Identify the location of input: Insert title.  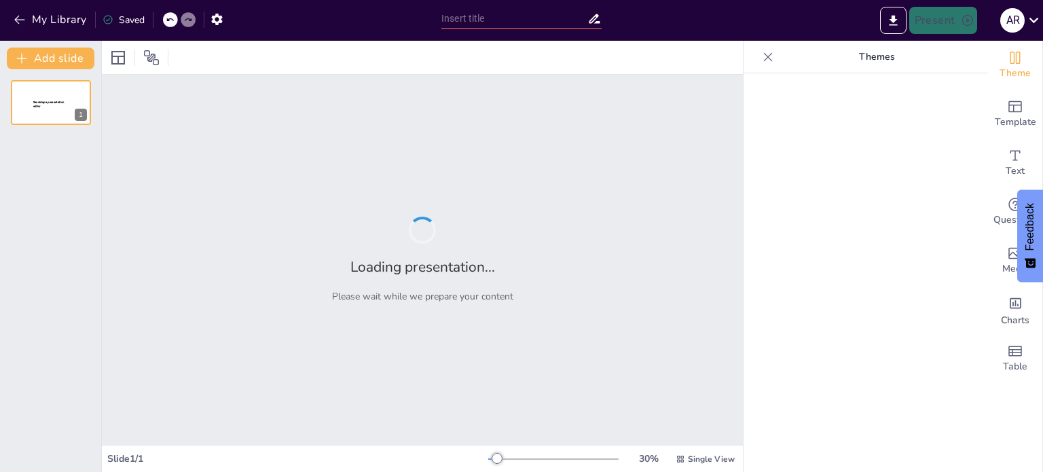
(514, 18).